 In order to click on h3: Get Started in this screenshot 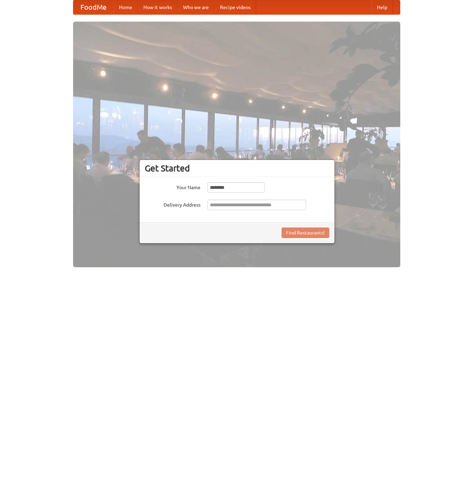, I will do `click(237, 168)`.